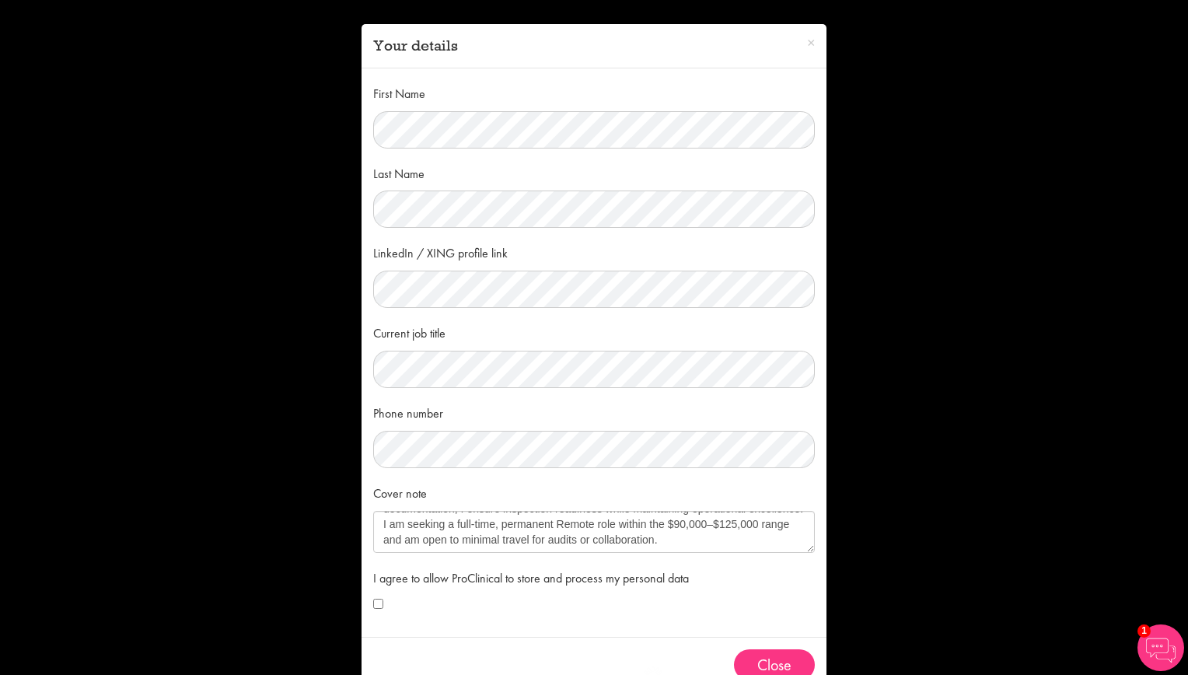 The width and height of the screenshot is (1188, 675). What do you see at coordinates (1143, 630) in the screenshot?
I see `span: 1` at bounding box center [1143, 630].